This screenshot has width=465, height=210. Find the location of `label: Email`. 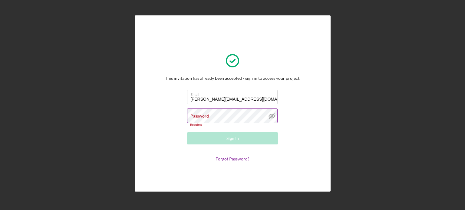

label: Email is located at coordinates (234, 93).